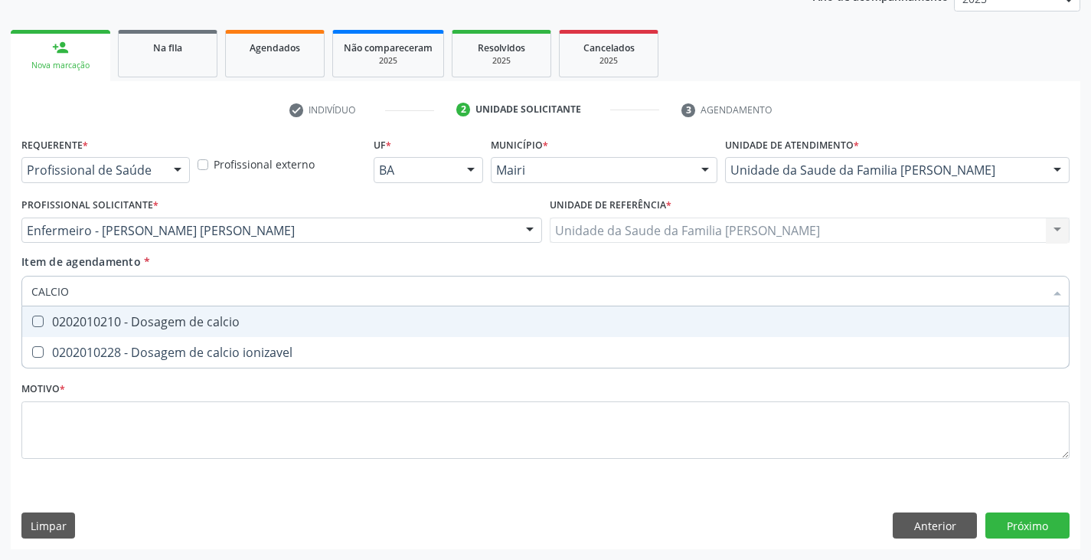  I want to click on div: Unidade solicitante, so click(528, 109).